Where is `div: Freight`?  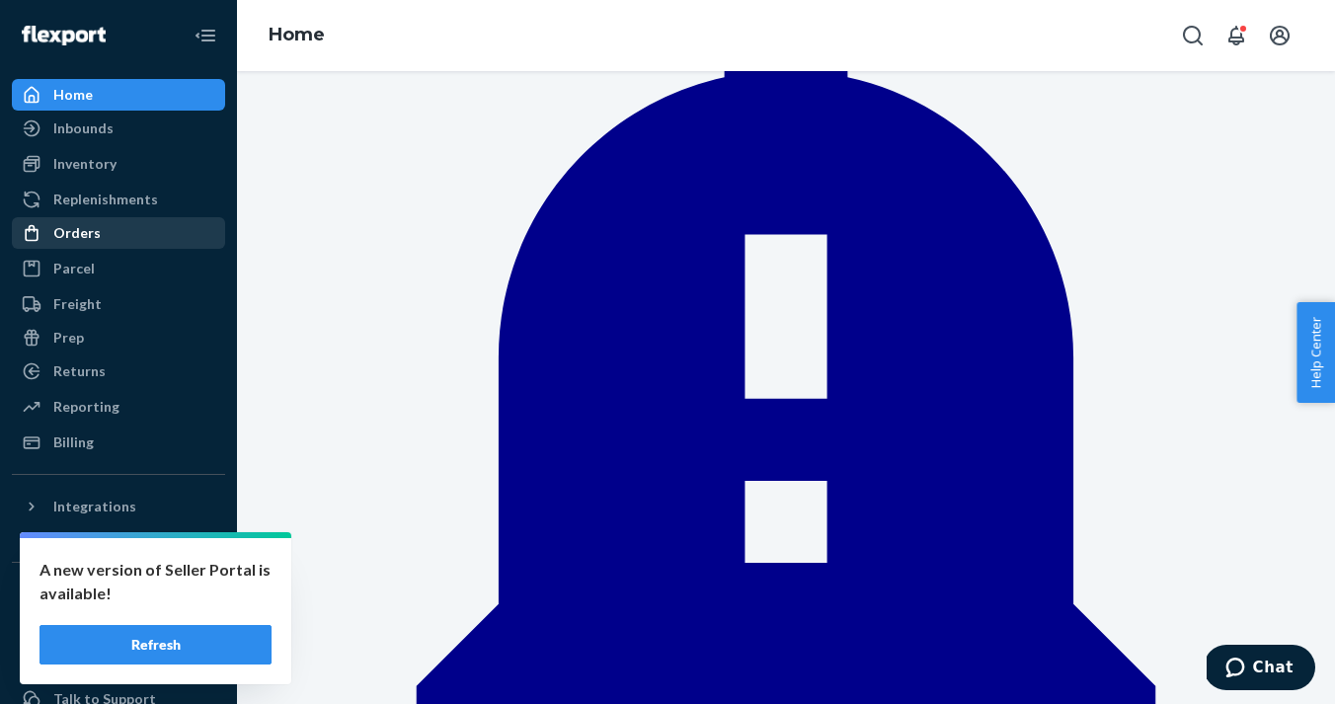
div: Freight is located at coordinates (77, 304).